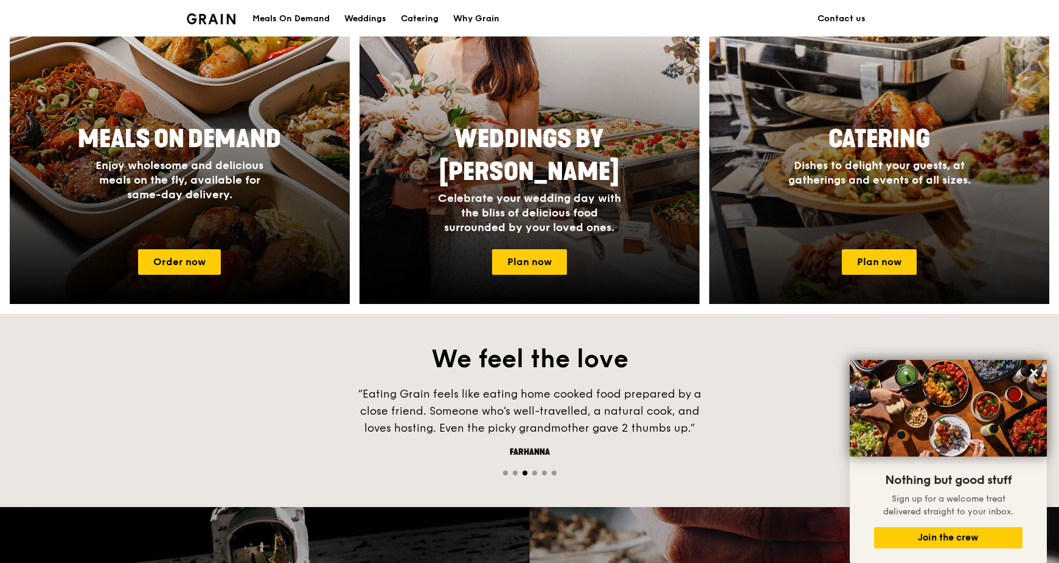 This screenshot has width=1059, height=563. I want to click on span: Celebrate your wedding day with the bliss of delicious food surrounded by your loved ones., so click(529, 213).